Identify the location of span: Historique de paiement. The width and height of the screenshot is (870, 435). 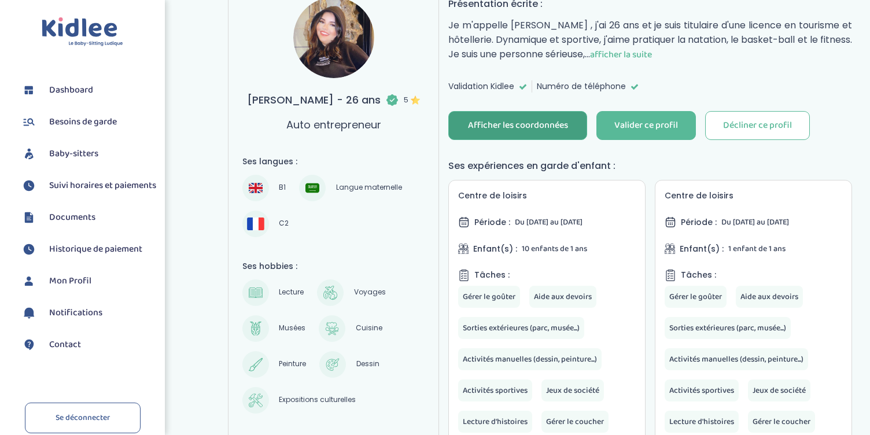
(95, 249).